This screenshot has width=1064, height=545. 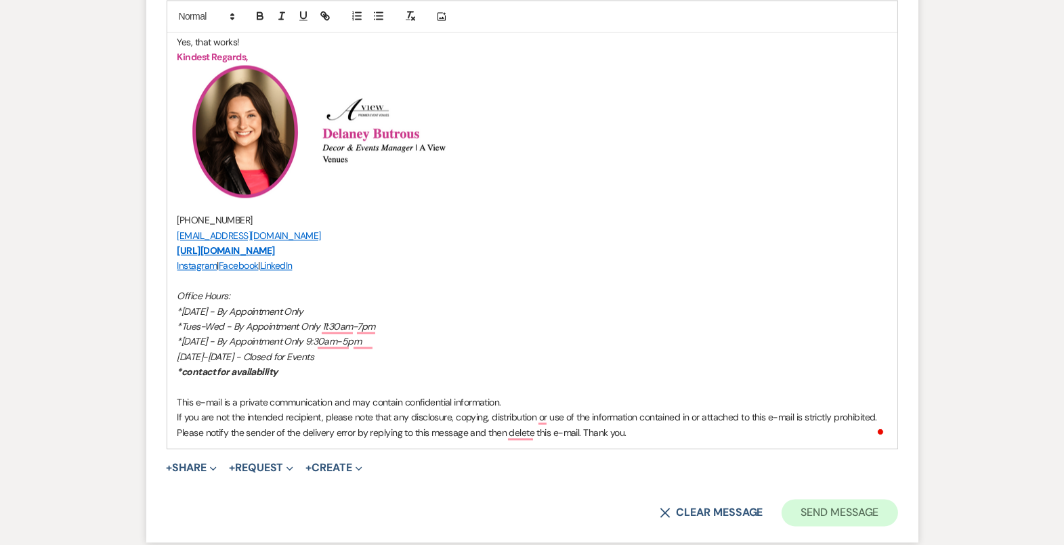 What do you see at coordinates (532, 425) in the screenshot?
I see `p: If you are not the intended recipient, please note that any disclosure, copying, distribution or ...` at bounding box center [532, 425].